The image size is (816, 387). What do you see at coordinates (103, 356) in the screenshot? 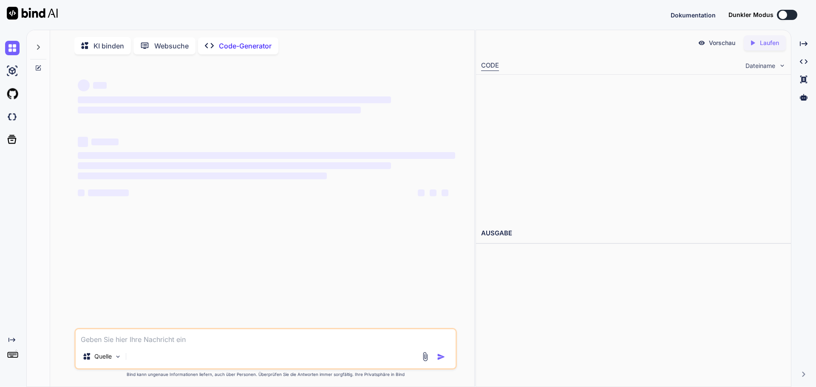
I see `font: Quelle` at bounding box center [103, 356].